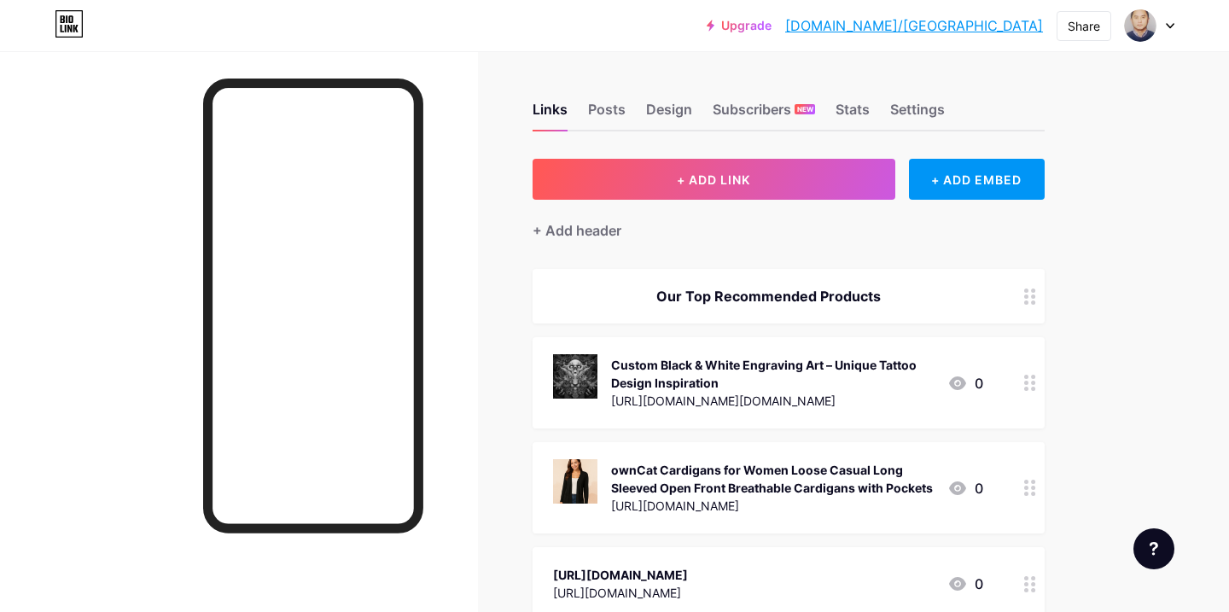 Image resolution: width=1229 pixels, height=612 pixels. Describe the element at coordinates (853, 114) in the screenshot. I see `div: Stats` at that location.